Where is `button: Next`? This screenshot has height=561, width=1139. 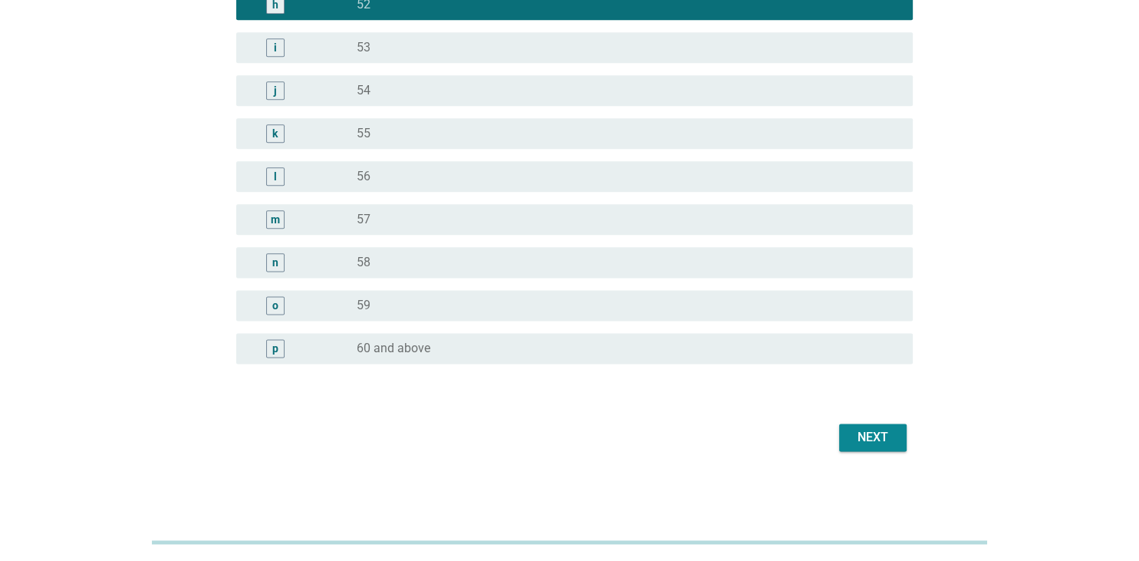 button: Next is located at coordinates (873, 437).